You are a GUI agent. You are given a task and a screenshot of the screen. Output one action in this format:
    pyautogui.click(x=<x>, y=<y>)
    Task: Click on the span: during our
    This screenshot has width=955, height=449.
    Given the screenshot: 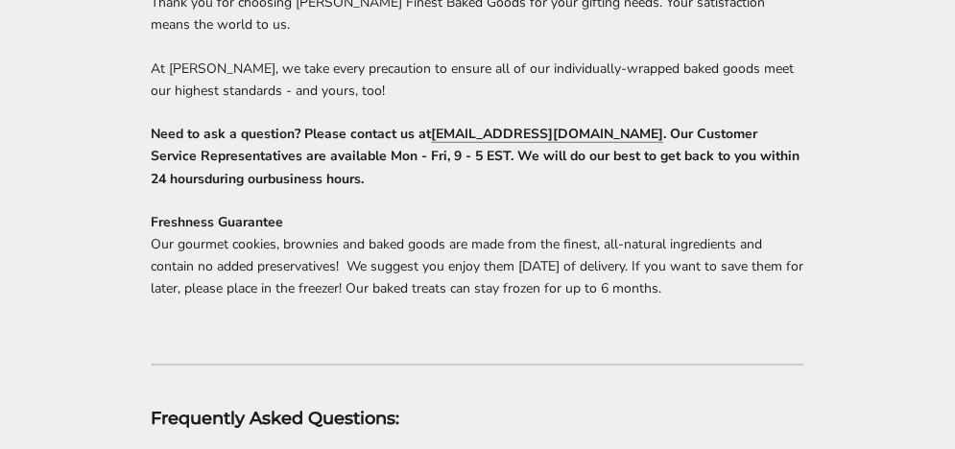 What is the action you would take?
    pyautogui.click(x=237, y=179)
    